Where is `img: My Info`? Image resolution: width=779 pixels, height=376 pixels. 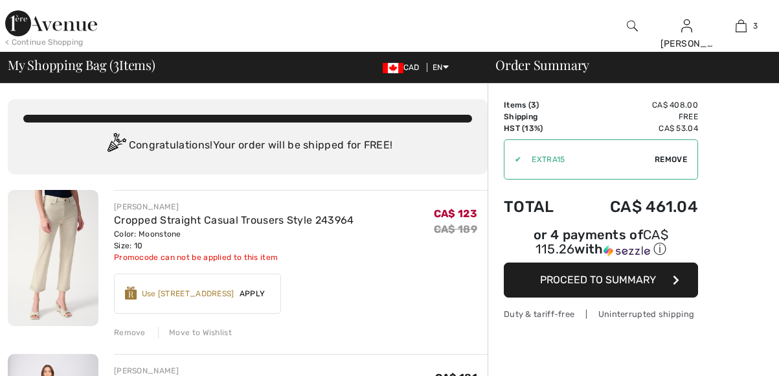
img: My Info is located at coordinates (686, 26).